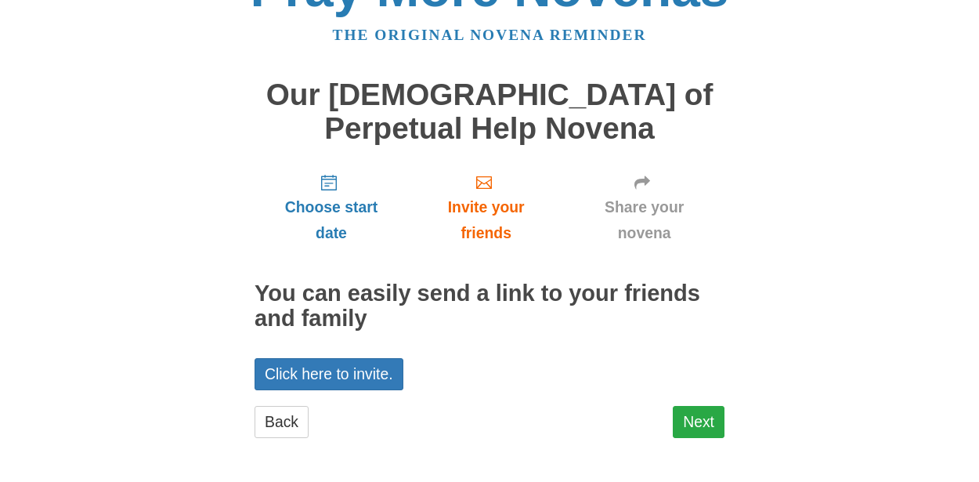 The height and width of the screenshot is (482, 979). What do you see at coordinates (331, 207) in the screenshot?
I see `a: Choose start date` at bounding box center [331, 207].